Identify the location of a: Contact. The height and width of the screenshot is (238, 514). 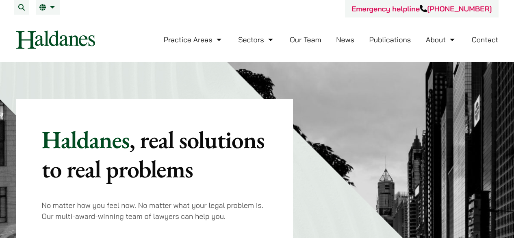
(485, 39).